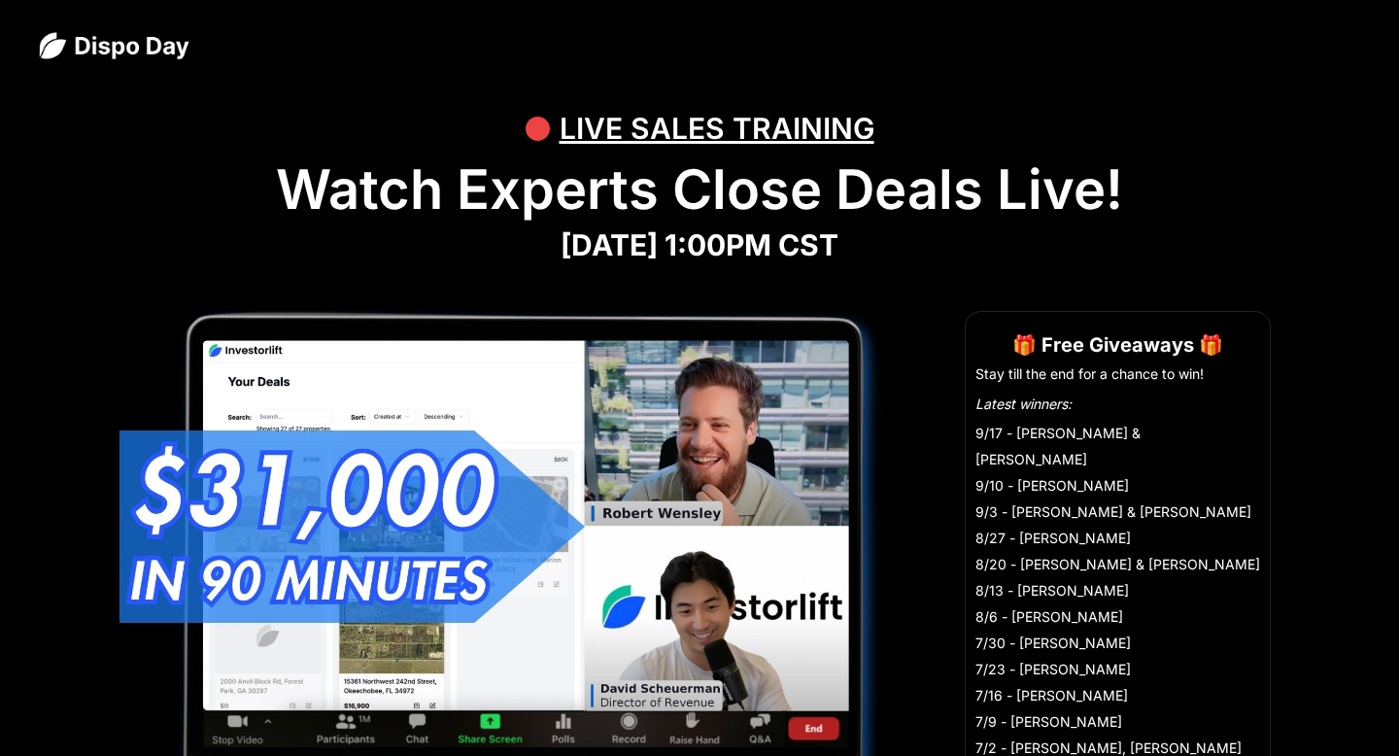 The image size is (1399, 756). What do you see at coordinates (1023, 403) in the screenshot?
I see `em: Latest winners:` at bounding box center [1023, 403].